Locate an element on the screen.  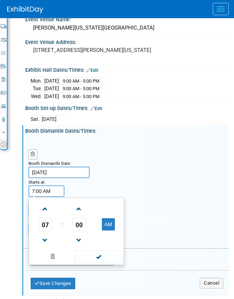
td: Wed. is located at coordinates (37, 96).